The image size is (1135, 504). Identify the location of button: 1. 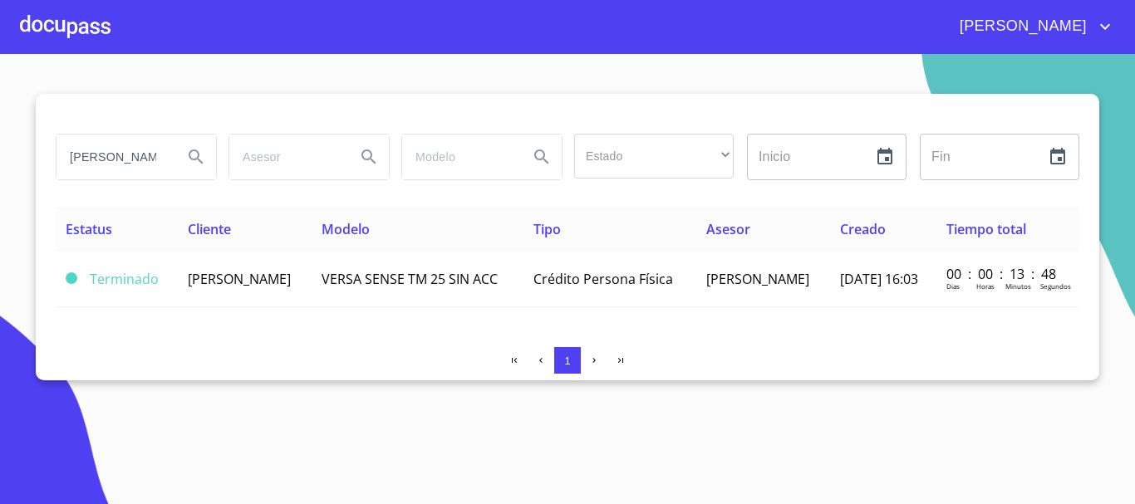
(568, 361).